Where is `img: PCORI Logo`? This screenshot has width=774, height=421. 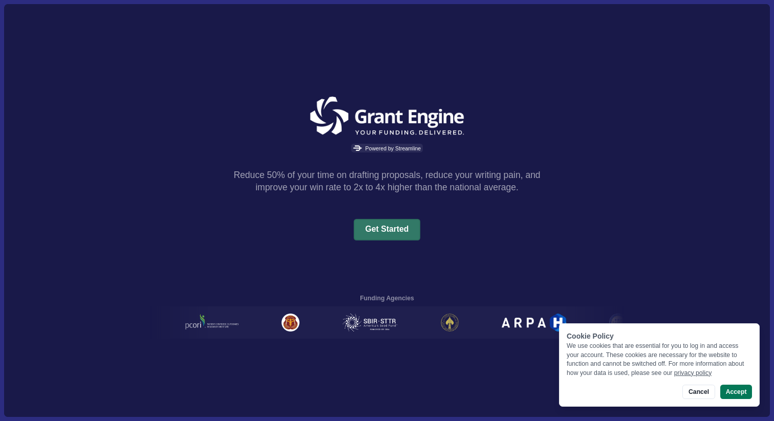
img: PCORI Logo is located at coordinates (212, 322).